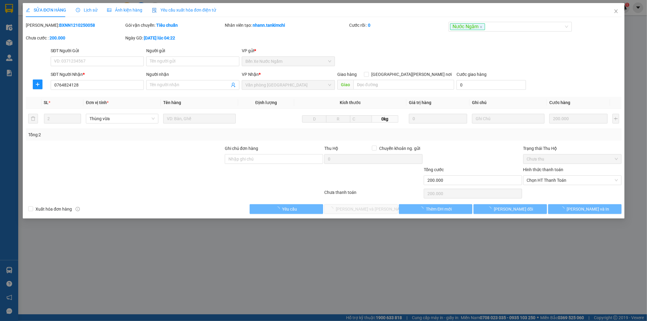 Image resolution: width=647 pixels, height=321 pixels. I want to click on input: Cước giao hàng, so click(491, 85).